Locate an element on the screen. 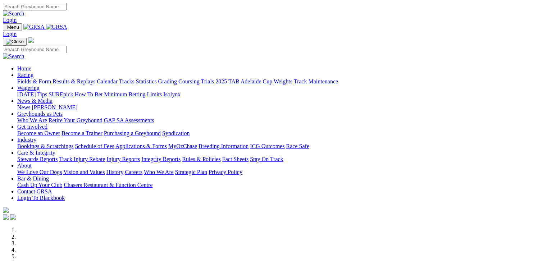 This screenshot has height=261, width=547. a: Weights is located at coordinates (283, 81).